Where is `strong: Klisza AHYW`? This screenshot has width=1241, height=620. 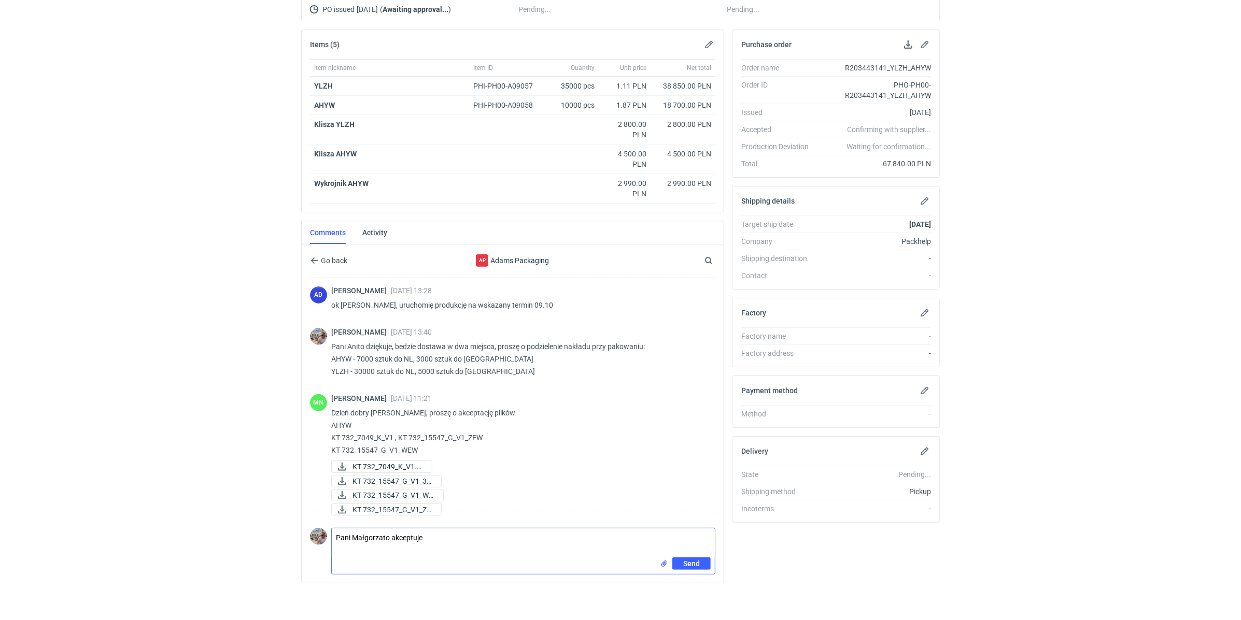
strong: Klisza AHYW is located at coordinates (335, 154).